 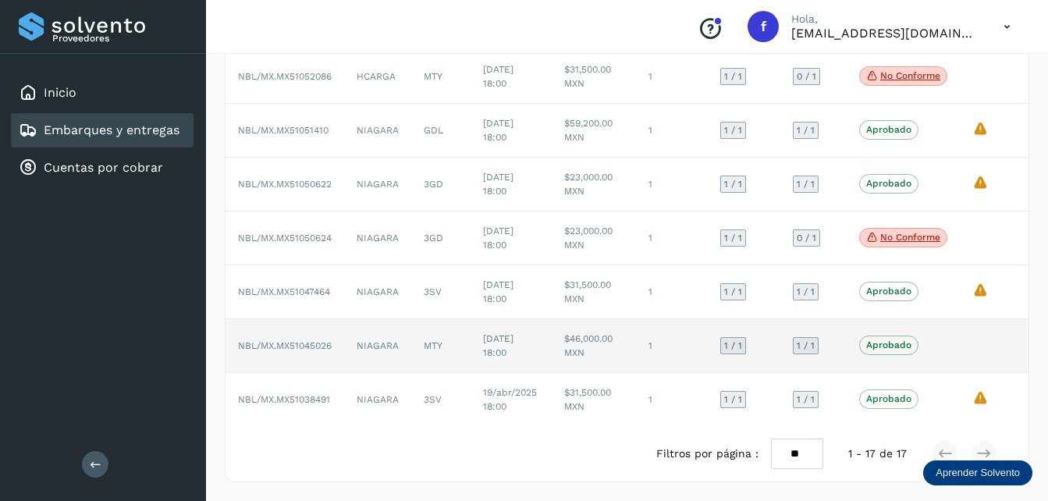 What do you see at coordinates (285, 76) in the screenshot?
I see `span: NBL/MX.MX51052086` at bounding box center [285, 76].